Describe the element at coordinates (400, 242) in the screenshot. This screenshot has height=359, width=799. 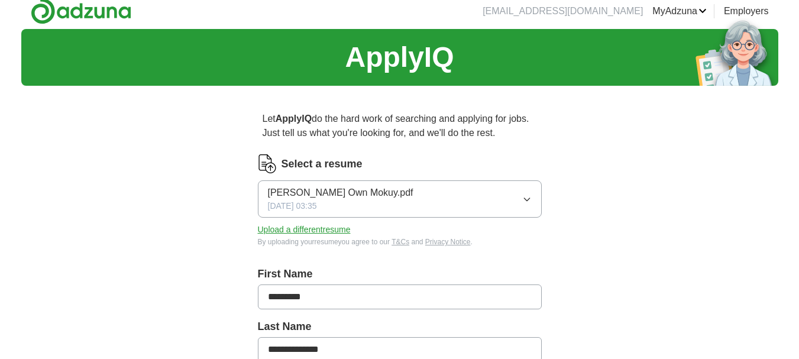
I see `div: By uploading your resume you agree to our and .` at that location.